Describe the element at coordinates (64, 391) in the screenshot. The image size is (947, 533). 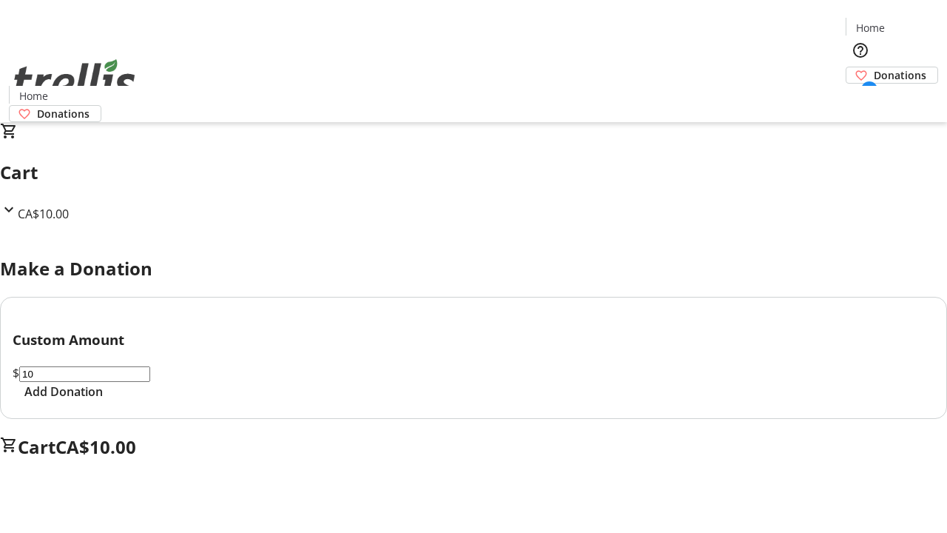
I see `button: Add Donation` at that location.